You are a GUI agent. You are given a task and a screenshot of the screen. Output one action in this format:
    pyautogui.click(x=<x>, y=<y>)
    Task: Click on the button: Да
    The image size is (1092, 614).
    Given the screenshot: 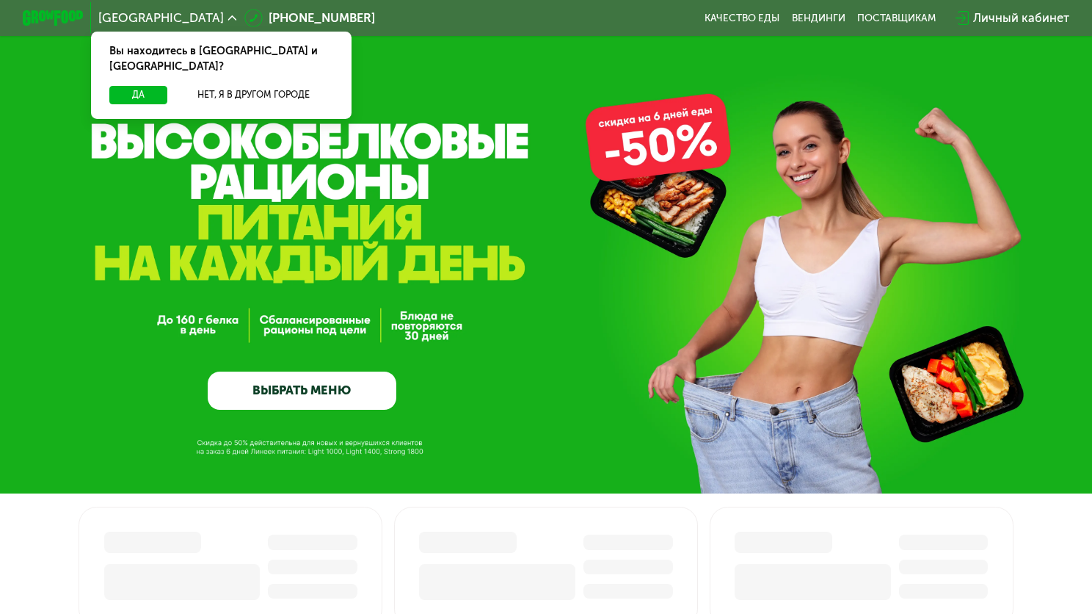 What is the action you would take?
    pyautogui.click(x=139, y=95)
    